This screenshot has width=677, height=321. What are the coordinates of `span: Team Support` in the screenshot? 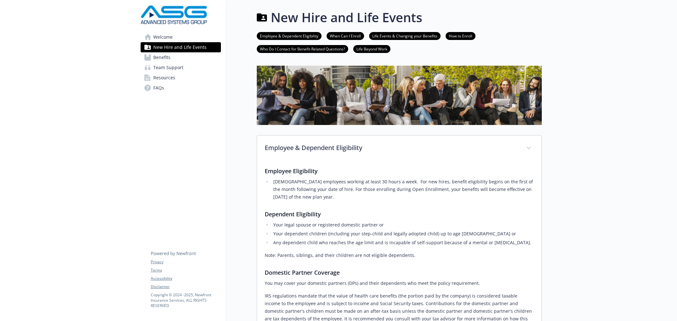 It's located at (168, 68).